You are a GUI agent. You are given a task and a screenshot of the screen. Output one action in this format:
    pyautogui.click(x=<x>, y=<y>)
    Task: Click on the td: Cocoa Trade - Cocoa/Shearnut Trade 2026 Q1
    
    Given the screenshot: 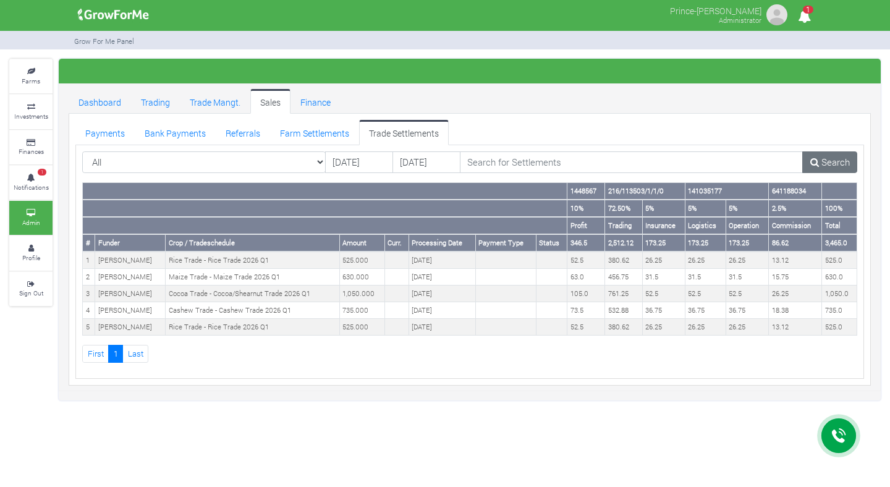 What is the action you would take?
    pyautogui.click(x=252, y=293)
    